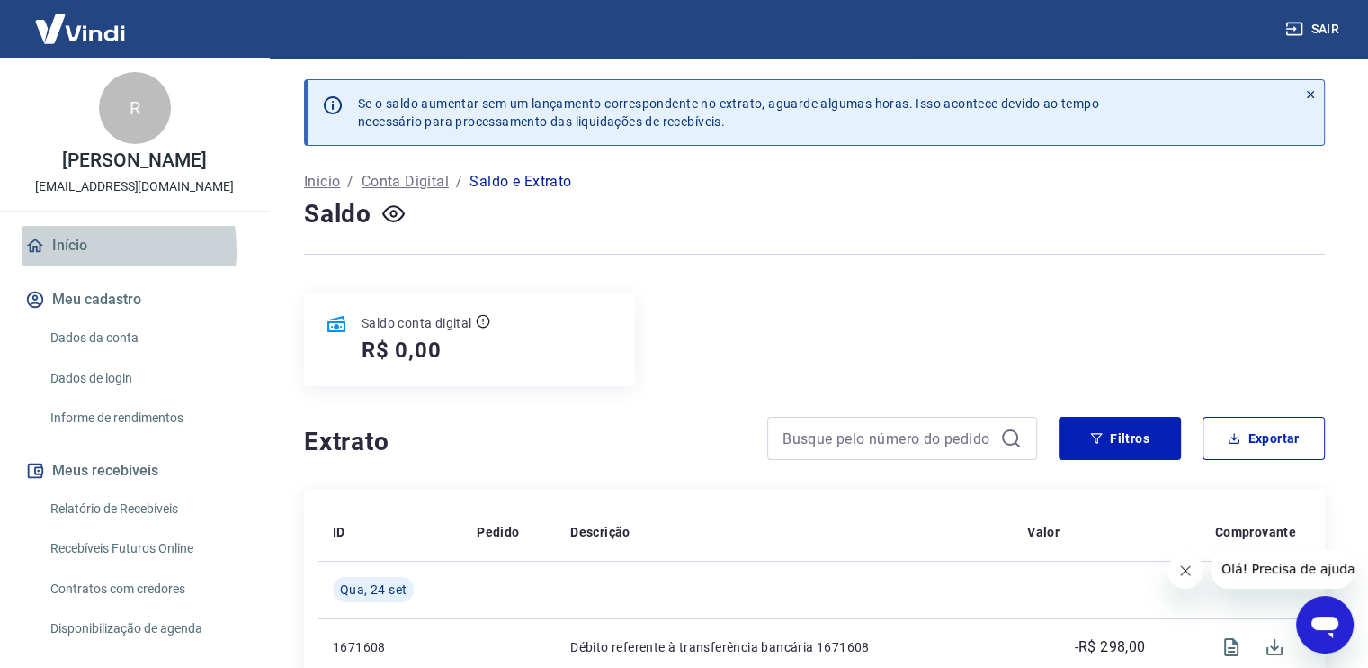  Describe the element at coordinates (1256, 532) in the screenshot. I see `p: Comprovante` at that location.